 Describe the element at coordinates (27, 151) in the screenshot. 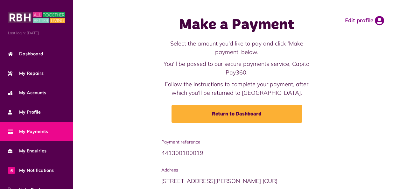

I see `span: My Enquiries` at that location.